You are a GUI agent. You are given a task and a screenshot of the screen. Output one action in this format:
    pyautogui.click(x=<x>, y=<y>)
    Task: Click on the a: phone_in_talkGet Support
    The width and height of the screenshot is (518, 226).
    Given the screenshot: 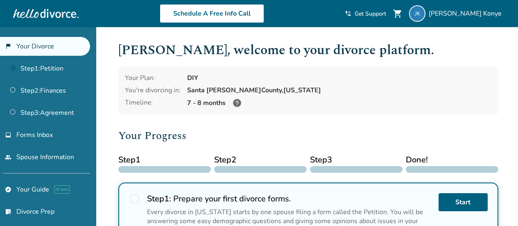 What is the action you would take?
    pyautogui.click(x=365, y=14)
    